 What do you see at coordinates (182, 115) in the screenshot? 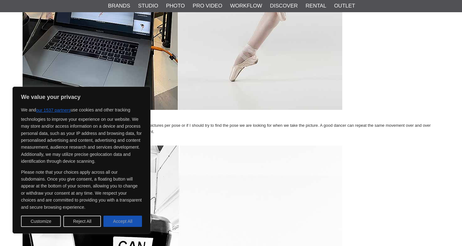
I see `a: Photo John Hagby` at bounding box center [182, 115].